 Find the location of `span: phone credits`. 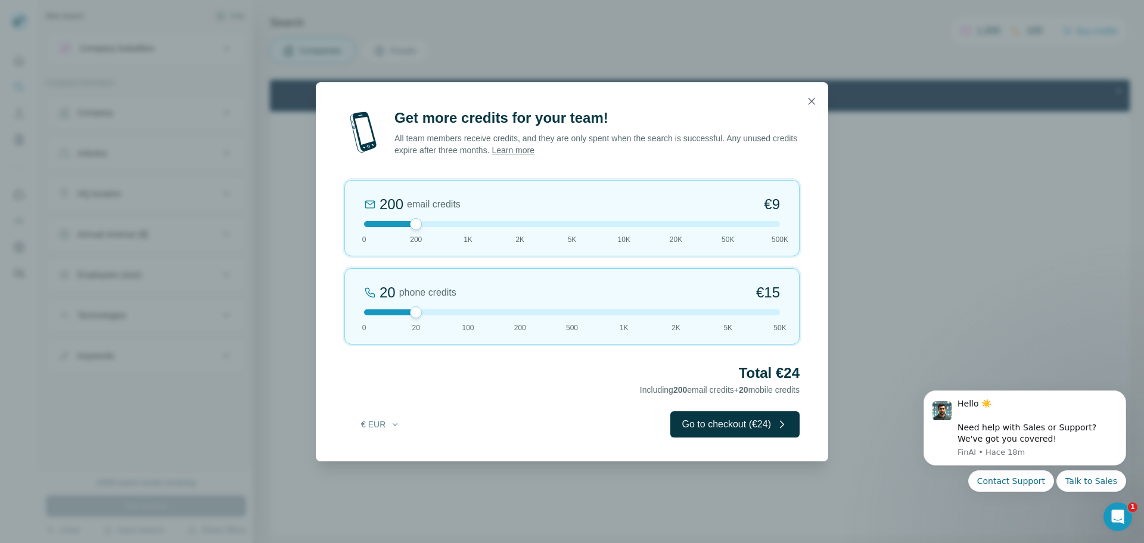

span: phone credits is located at coordinates (428, 293).